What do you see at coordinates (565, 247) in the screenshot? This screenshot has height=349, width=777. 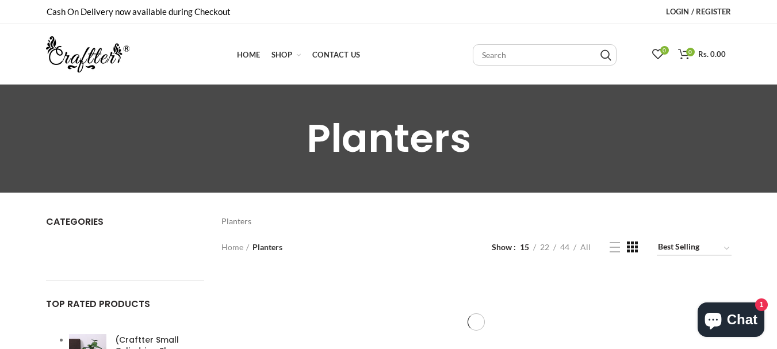 I see `a: 44` at bounding box center [565, 247].